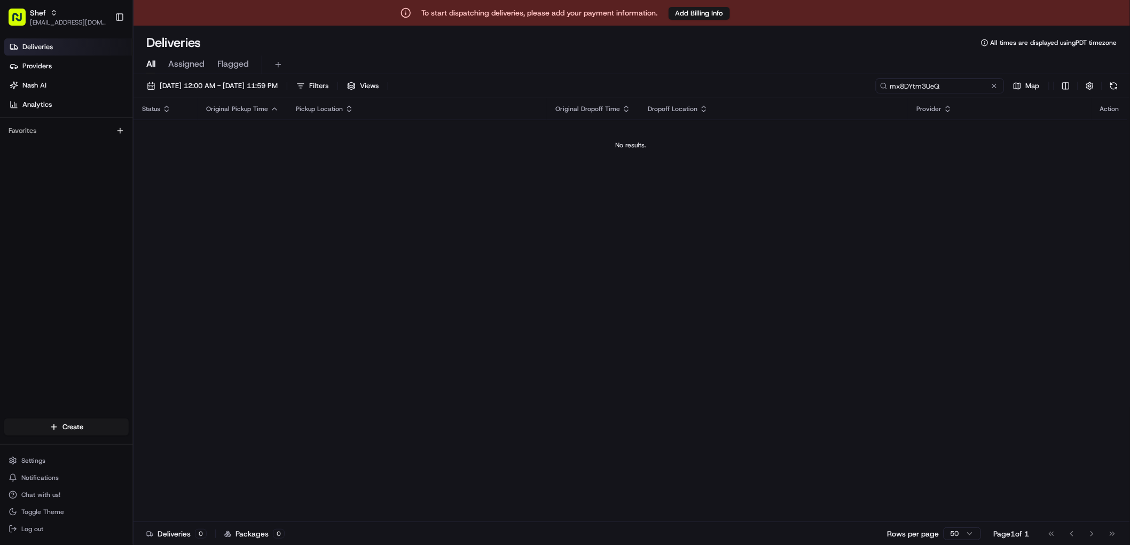  I want to click on img: 1736555255976-a54dd68f-1ca7-489b-9aae-adbdc363a1c4, so click(20, 112).